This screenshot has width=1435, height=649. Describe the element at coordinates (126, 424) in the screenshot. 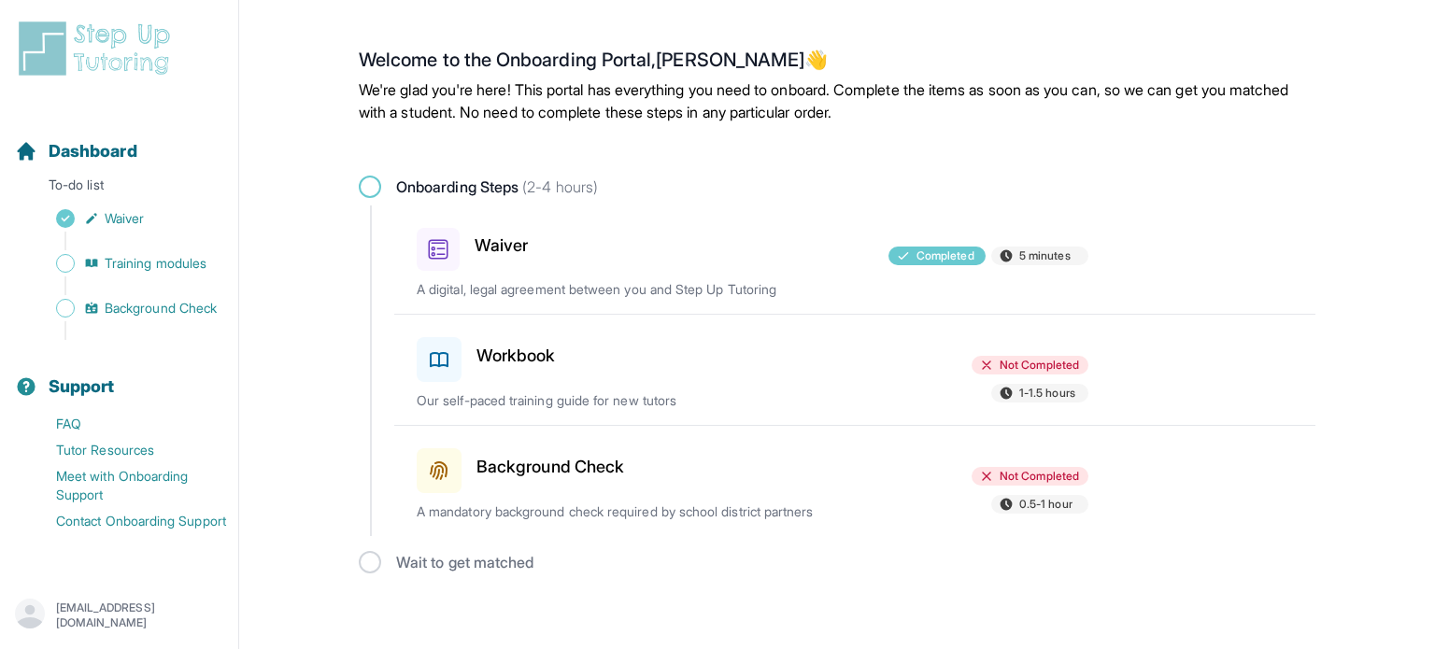

I see `a: FAQ` at that location.